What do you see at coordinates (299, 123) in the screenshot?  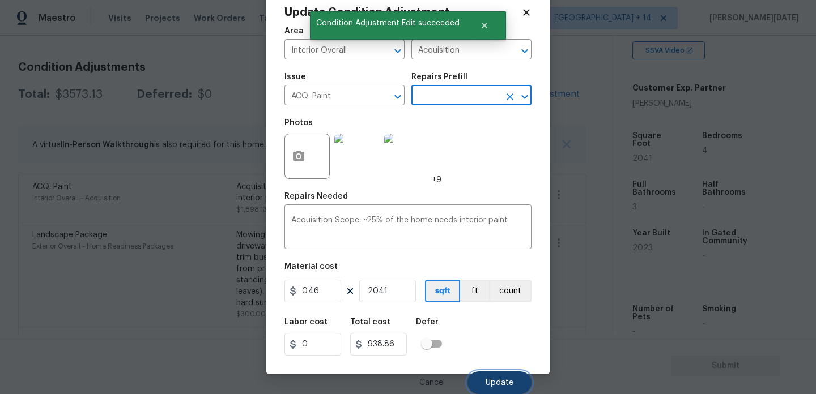 I see `h5: Photos` at bounding box center [299, 123].